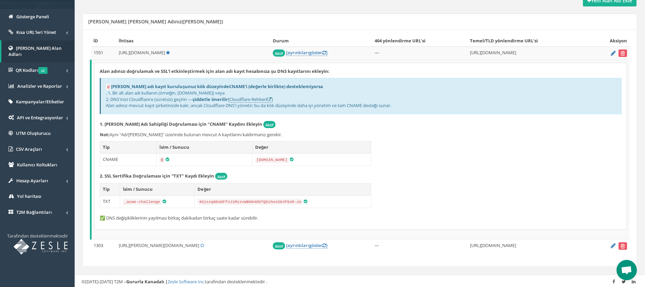  I want to click on font: 2. DNS'inizi Cloudflare'e (ücretsiz) geçirin —, so click(149, 99).